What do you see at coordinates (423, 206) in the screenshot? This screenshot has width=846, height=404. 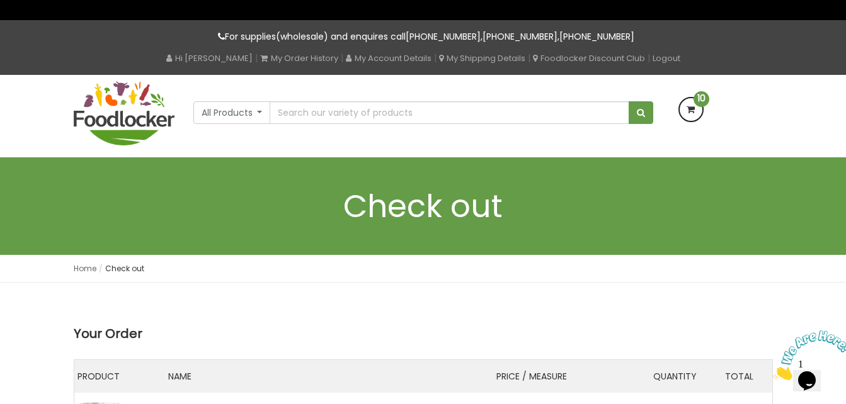 I see `h1: Check out` at bounding box center [423, 206].